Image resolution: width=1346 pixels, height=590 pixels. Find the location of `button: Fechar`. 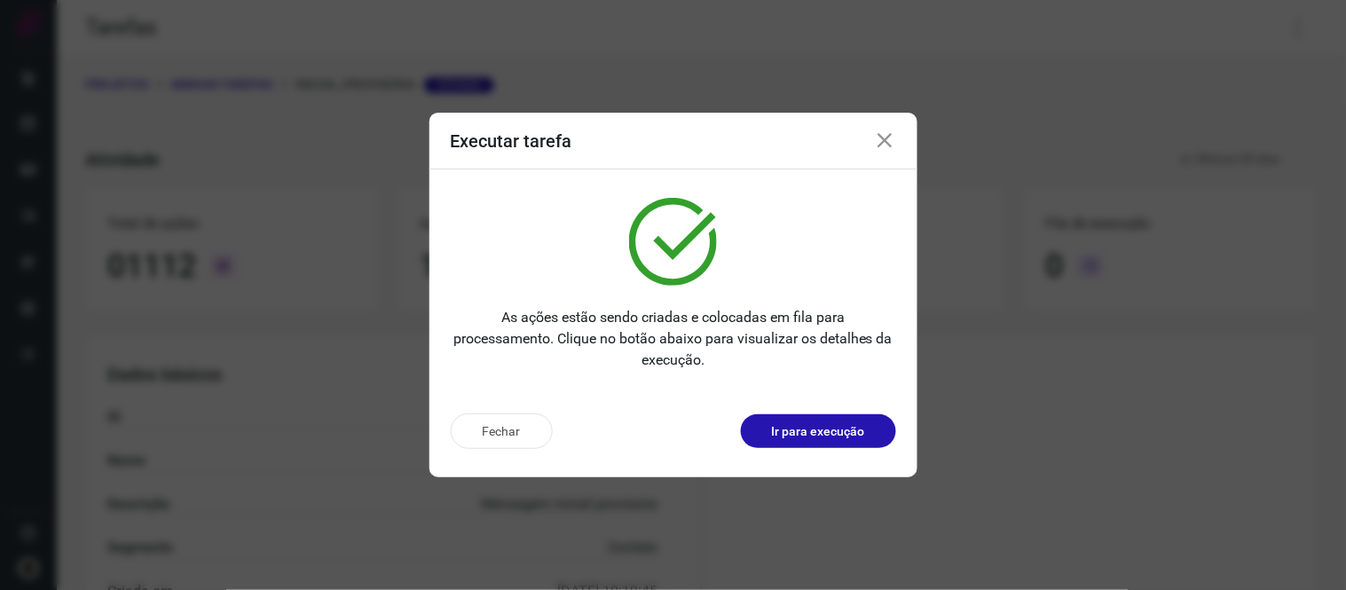

button: Fechar is located at coordinates (501, 431).